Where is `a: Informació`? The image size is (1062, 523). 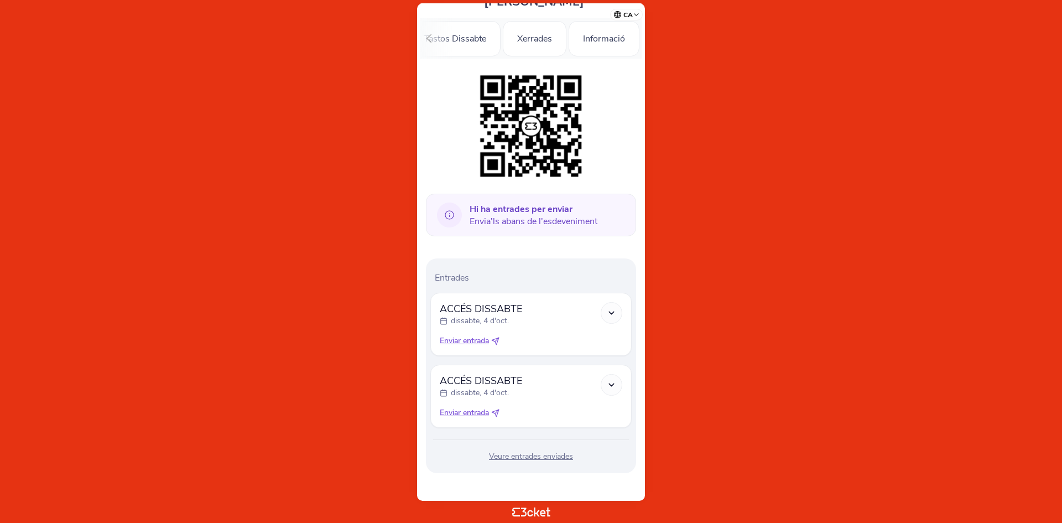 a: Informació is located at coordinates (604, 38).